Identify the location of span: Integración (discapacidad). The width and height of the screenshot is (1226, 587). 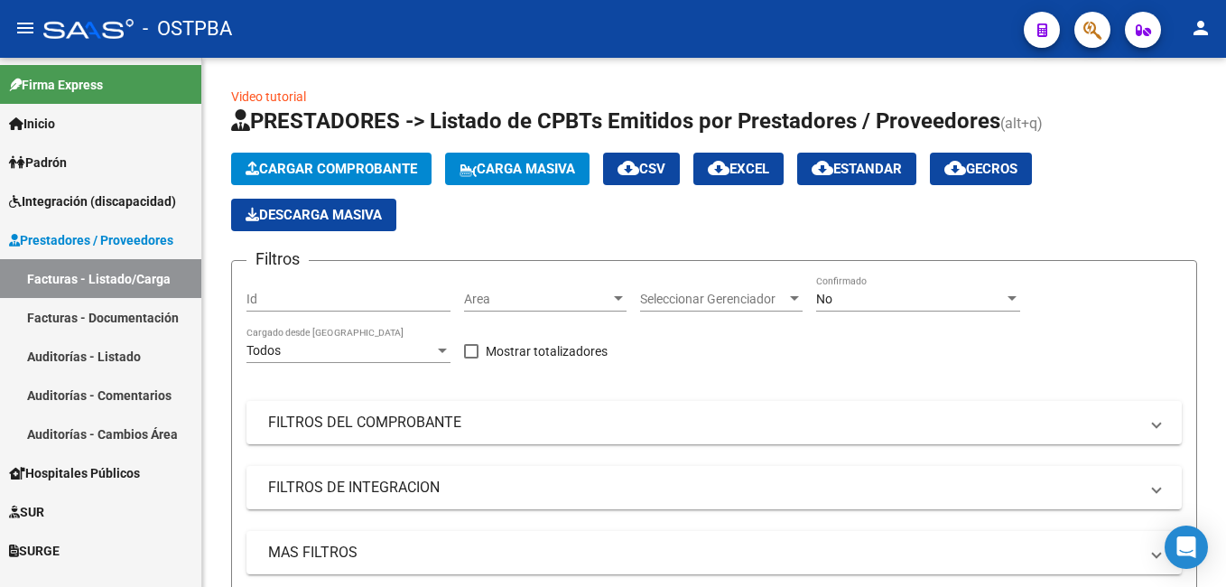
(92, 201).